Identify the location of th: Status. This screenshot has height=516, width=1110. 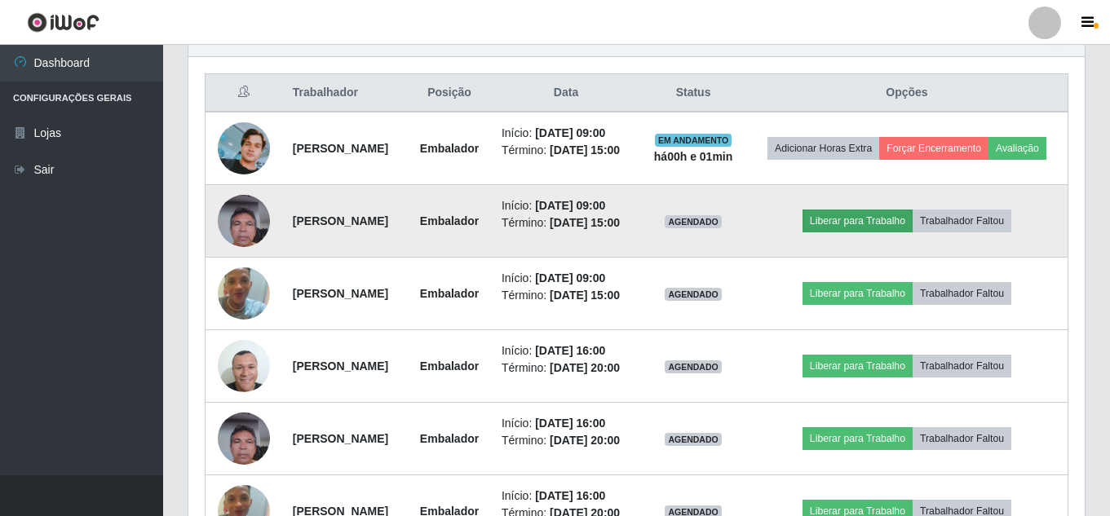
(693, 93).